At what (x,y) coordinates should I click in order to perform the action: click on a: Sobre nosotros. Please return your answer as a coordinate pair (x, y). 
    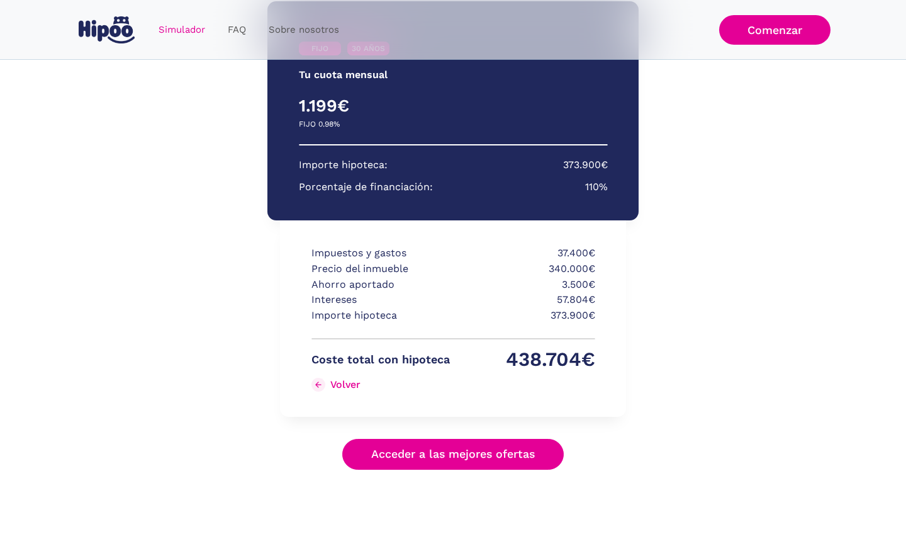
    Looking at the image, I should click on (304, 30).